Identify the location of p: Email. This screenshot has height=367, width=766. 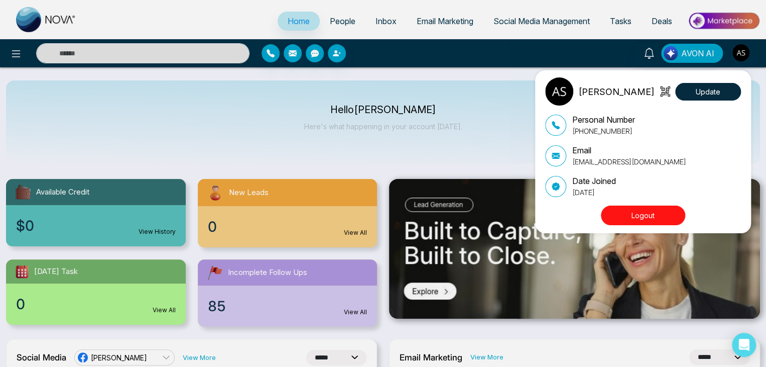
(629, 150).